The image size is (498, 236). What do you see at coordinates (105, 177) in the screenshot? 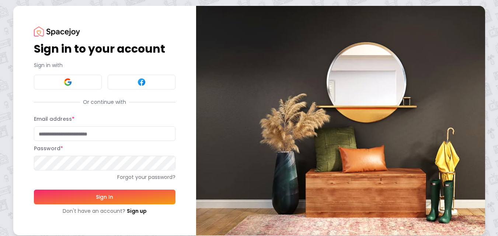
I see `a: Forgot your password?` at bounding box center [105, 177].